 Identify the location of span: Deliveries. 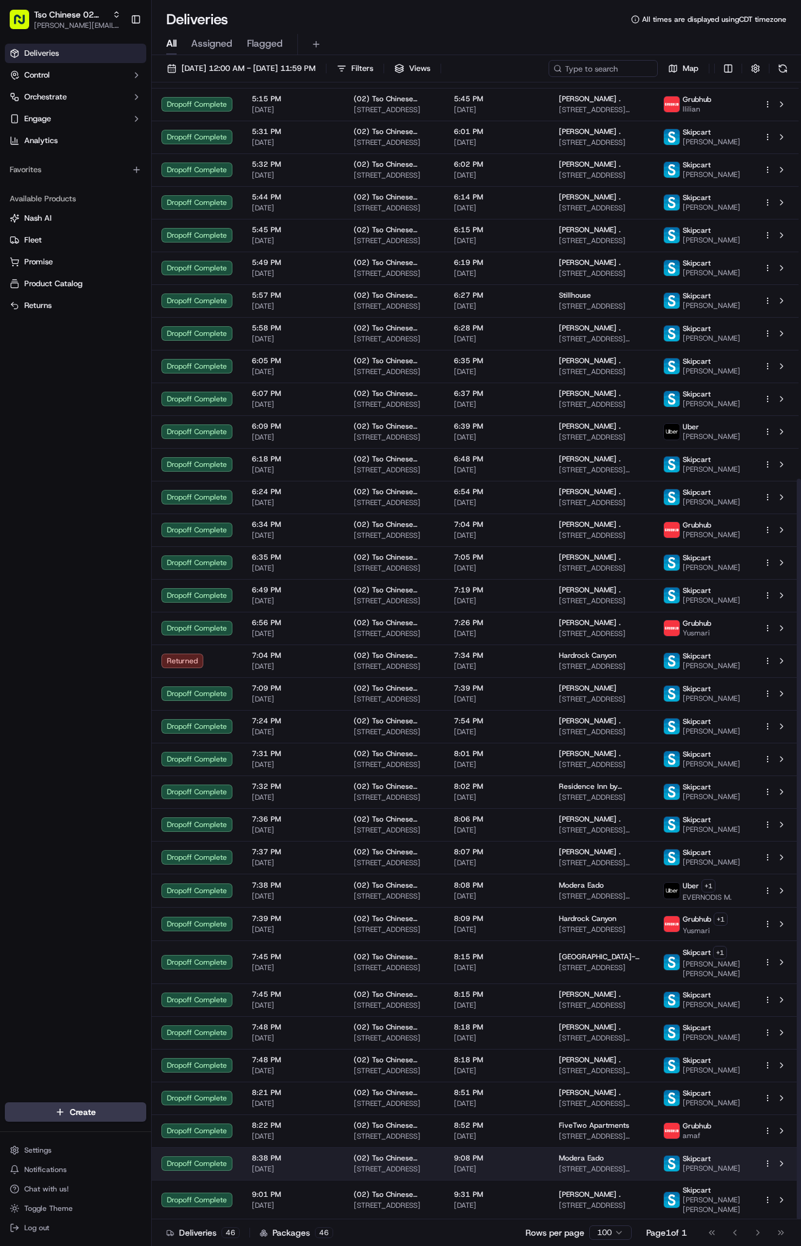
(41, 53).